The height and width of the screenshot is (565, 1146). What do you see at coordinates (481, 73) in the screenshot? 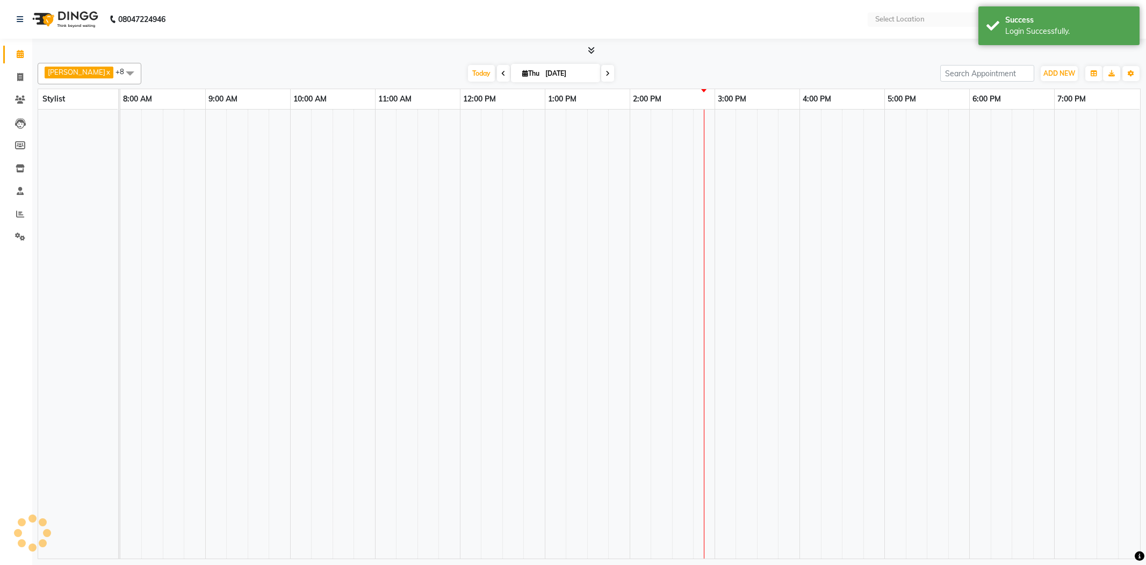
I see `span: Today` at bounding box center [481, 73].